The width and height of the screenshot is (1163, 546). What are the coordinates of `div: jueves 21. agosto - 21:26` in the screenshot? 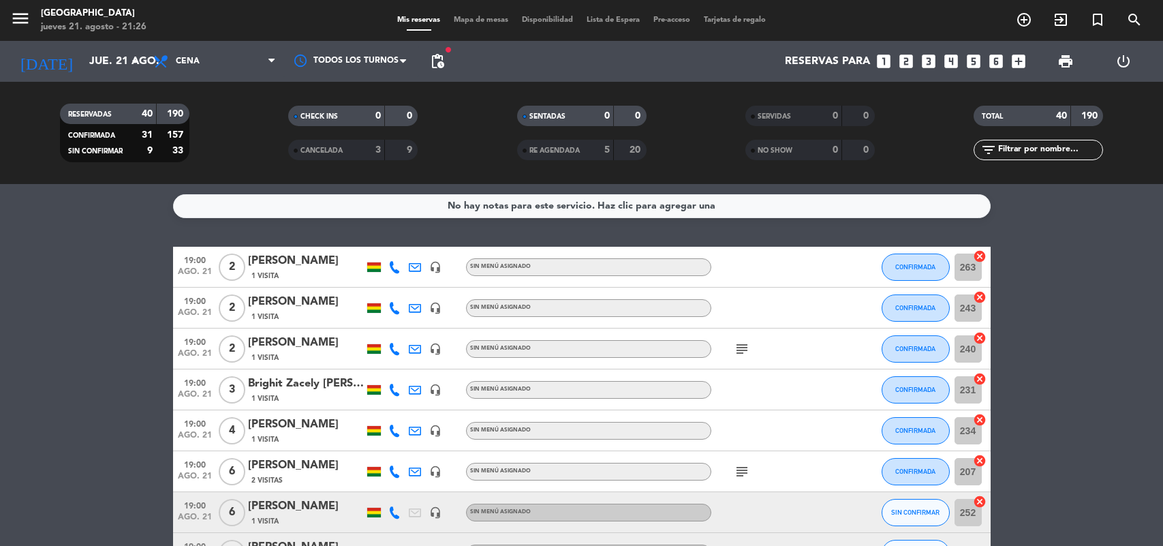 It's located at (93, 27).